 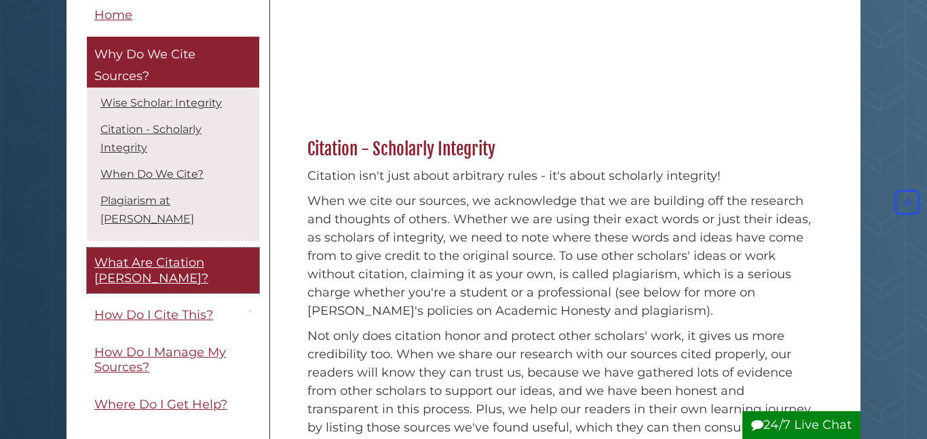 I want to click on a: How Do I Manage My Sources?, so click(x=173, y=360).